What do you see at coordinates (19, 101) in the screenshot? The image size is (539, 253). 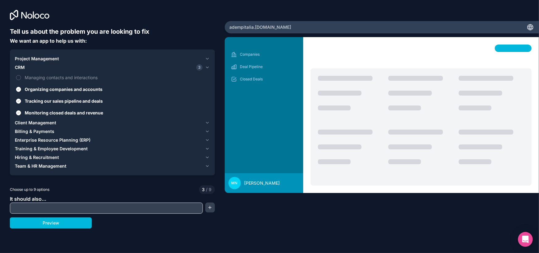 I see `button: Tracking our sales pipeline and deals` at bounding box center [19, 101].